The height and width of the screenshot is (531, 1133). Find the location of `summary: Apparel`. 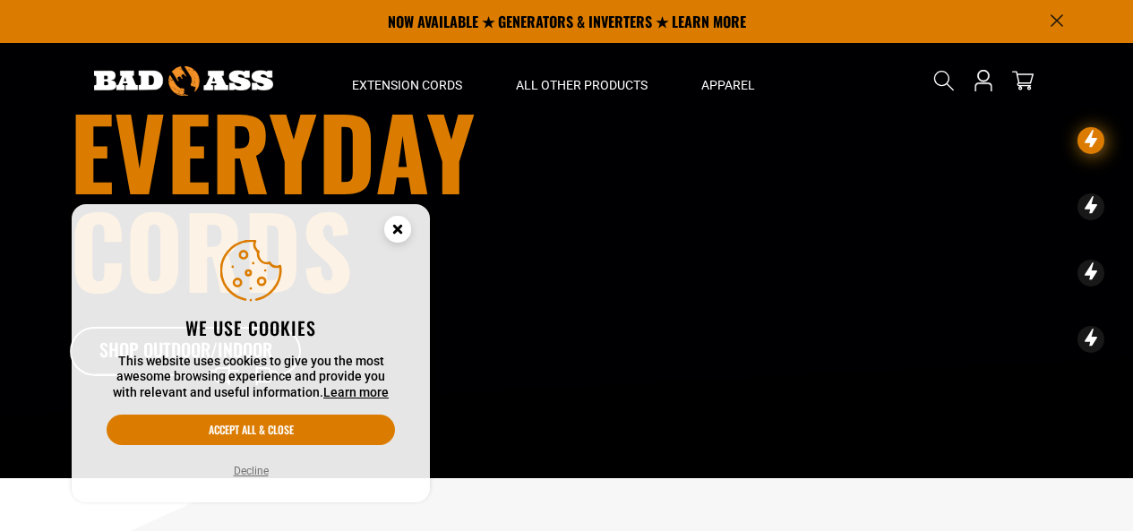

summary: Apparel is located at coordinates (728, 81).